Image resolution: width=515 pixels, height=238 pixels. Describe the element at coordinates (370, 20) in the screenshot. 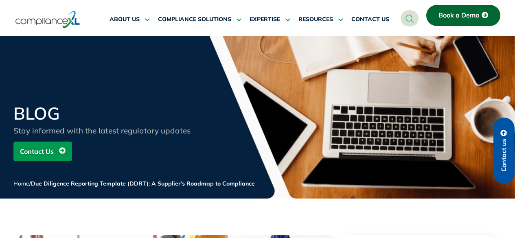

I see `a: CONTACT US` at that location.